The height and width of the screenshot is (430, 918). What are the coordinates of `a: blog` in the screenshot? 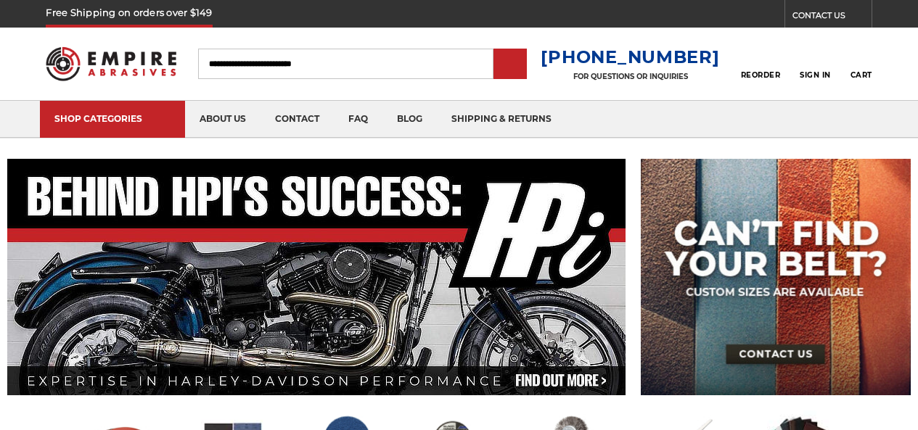 It's located at (409, 119).